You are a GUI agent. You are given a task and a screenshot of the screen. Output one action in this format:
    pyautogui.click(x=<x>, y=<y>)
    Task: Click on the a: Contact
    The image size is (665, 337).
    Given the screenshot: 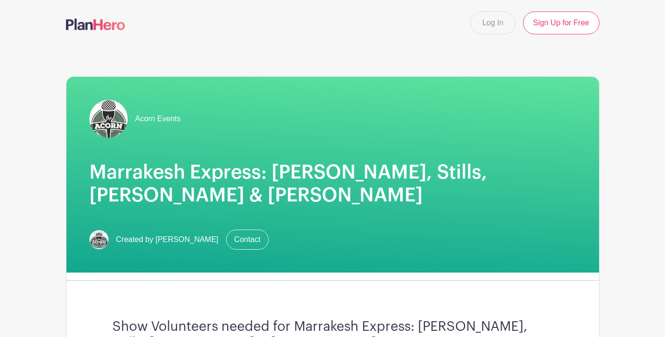 What is the action you would take?
    pyautogui.click(x=247, y=240)
    